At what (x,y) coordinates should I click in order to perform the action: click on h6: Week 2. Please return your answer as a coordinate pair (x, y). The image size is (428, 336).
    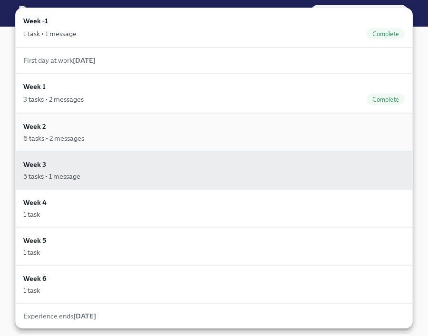
    Looking at the image, I should click on (35, 127).